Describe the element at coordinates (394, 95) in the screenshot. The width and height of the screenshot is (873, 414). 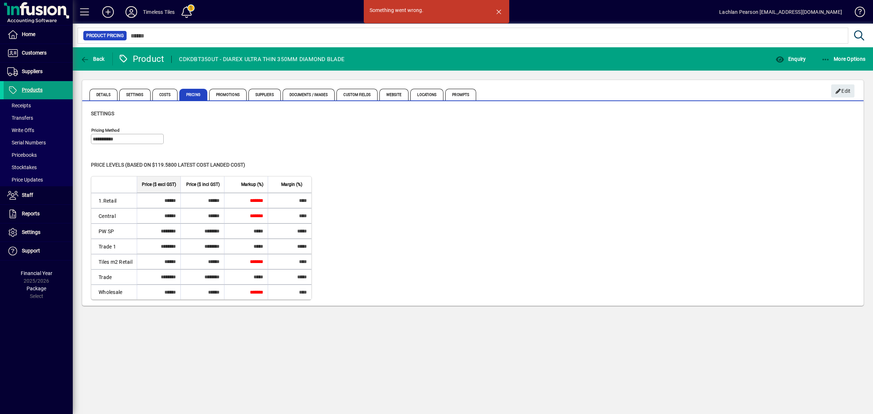
I see `span: Website` at that location.